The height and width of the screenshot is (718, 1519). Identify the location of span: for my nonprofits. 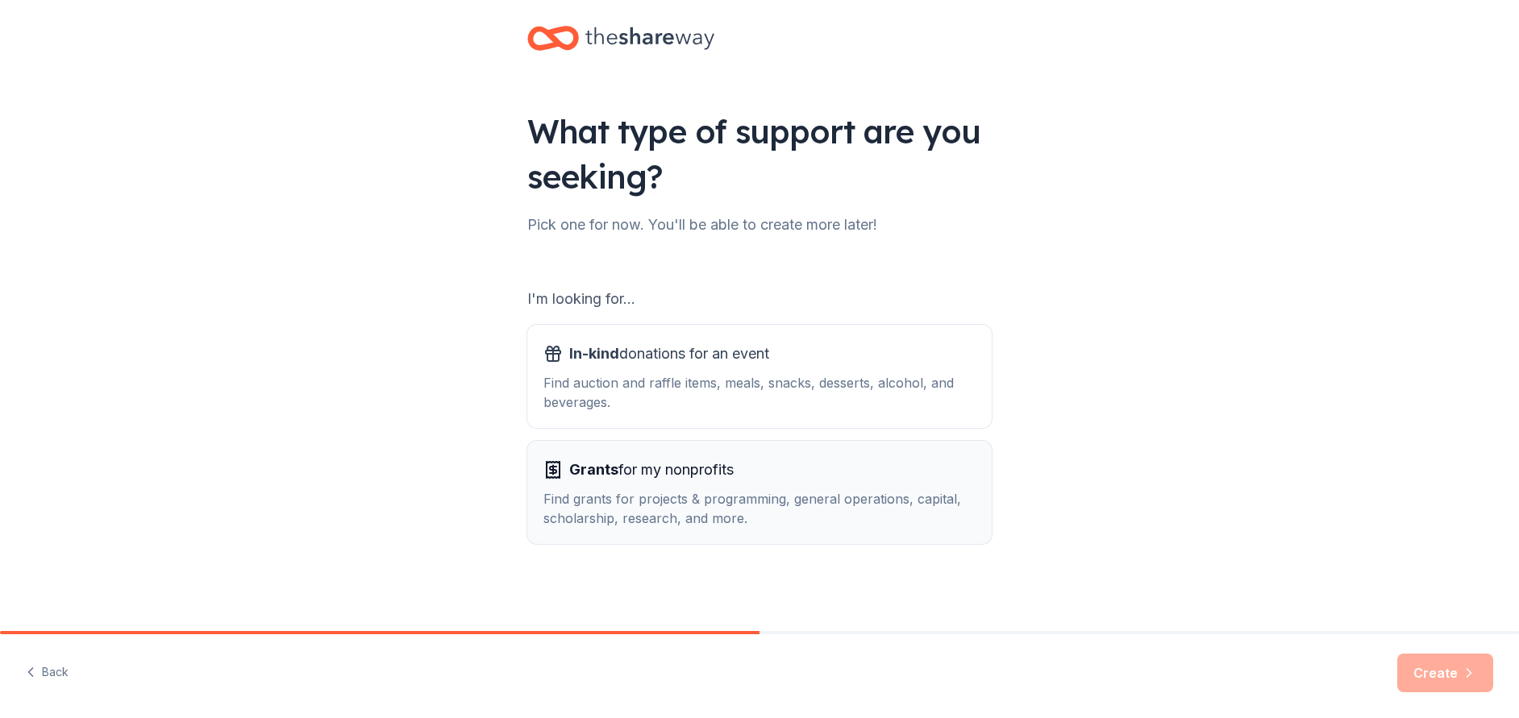
(652, 470).